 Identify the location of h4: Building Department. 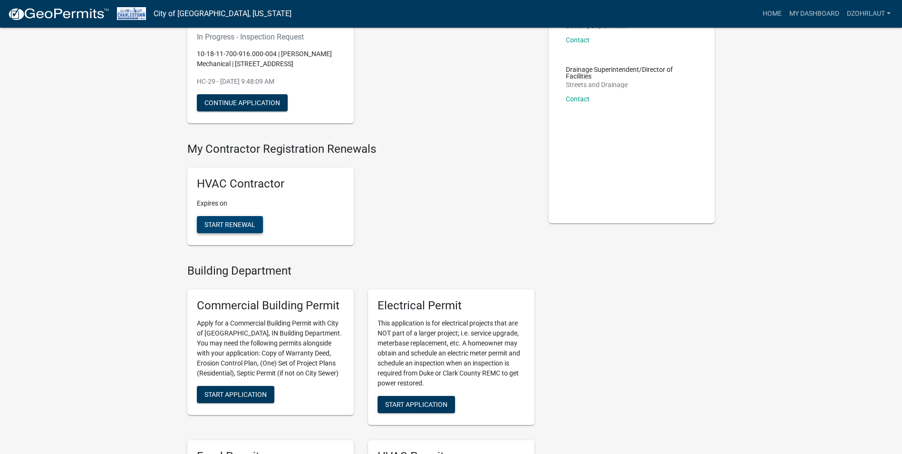
(361, 271).